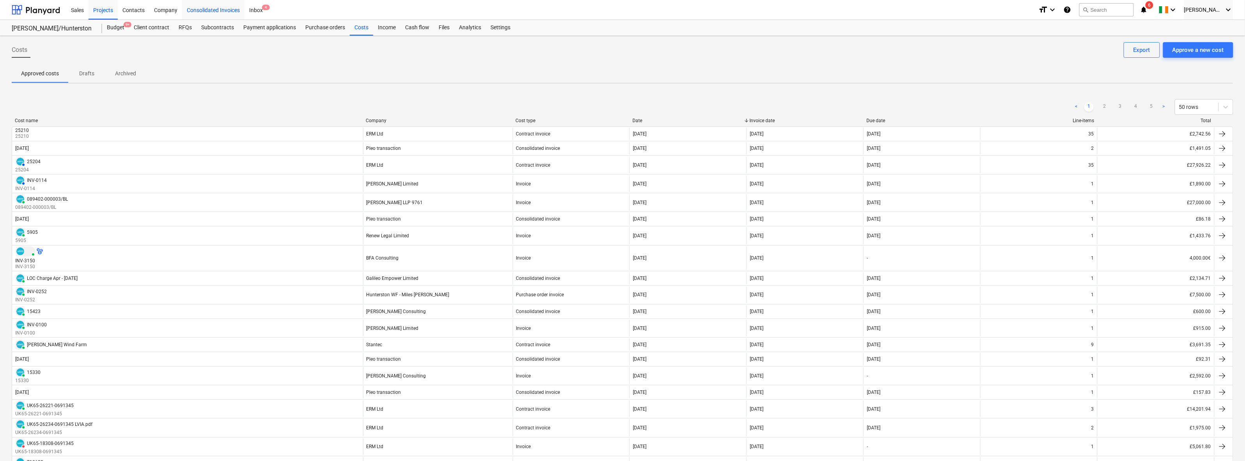 The width and height of the screenshot is (1245, 461). I want to click on button: Approve a new cost, so click(1198, 50).